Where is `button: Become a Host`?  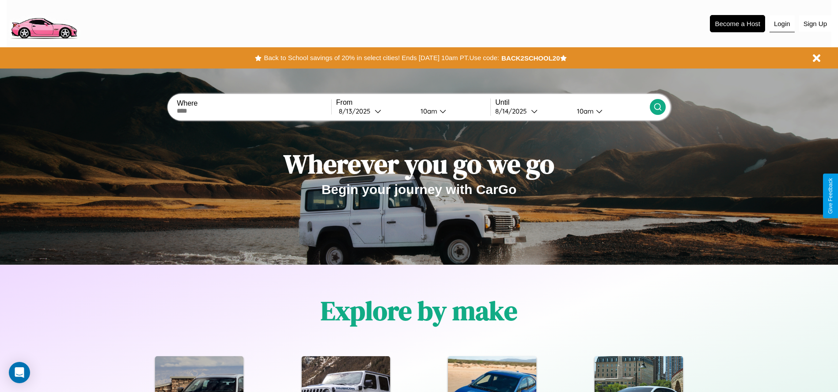
button: Become a Host is located at coordinates (737, 23).